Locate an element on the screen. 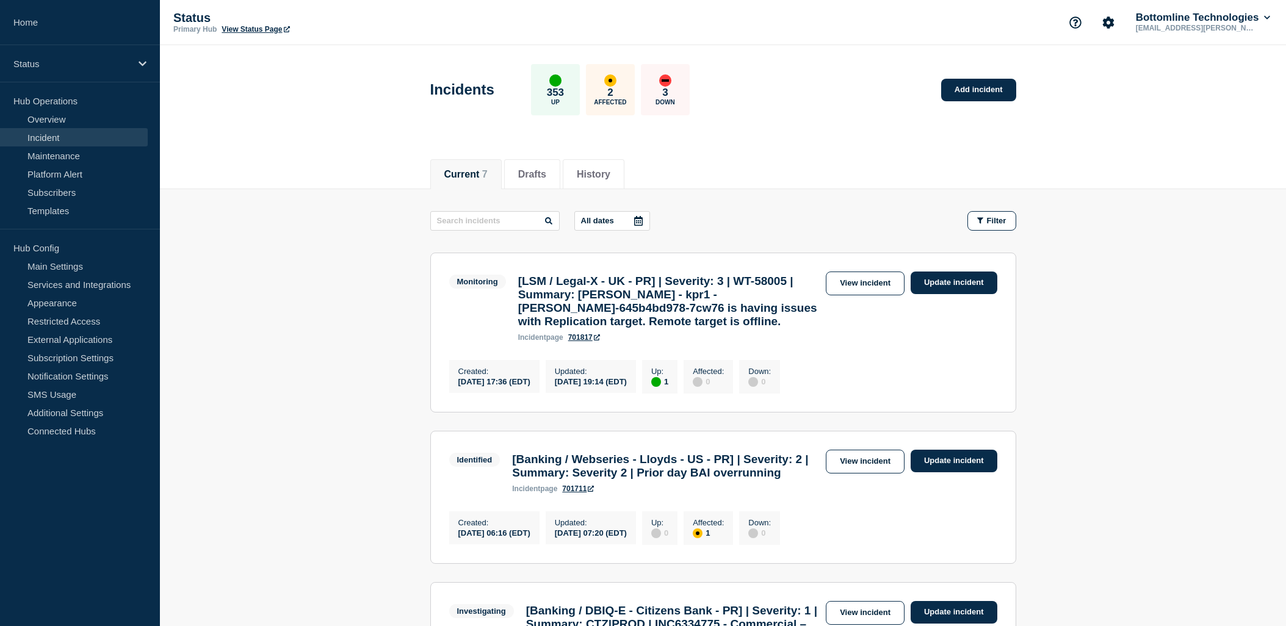 Image resolution: width=1286 pixels, height=626 pixels. a: Add incident is located at coordinates (979, 90).